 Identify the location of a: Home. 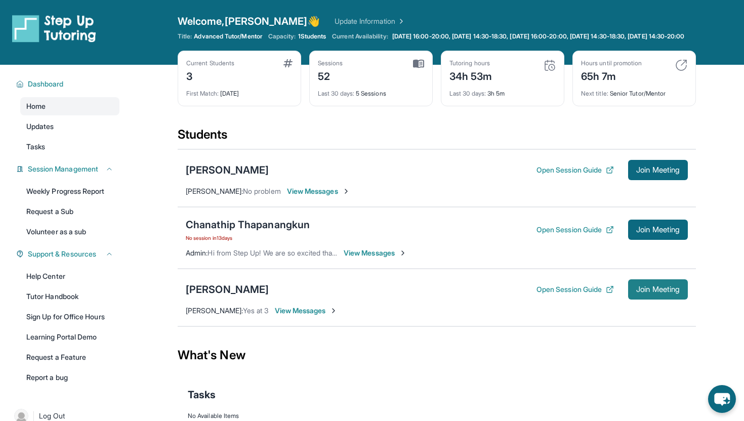
(70, 106).